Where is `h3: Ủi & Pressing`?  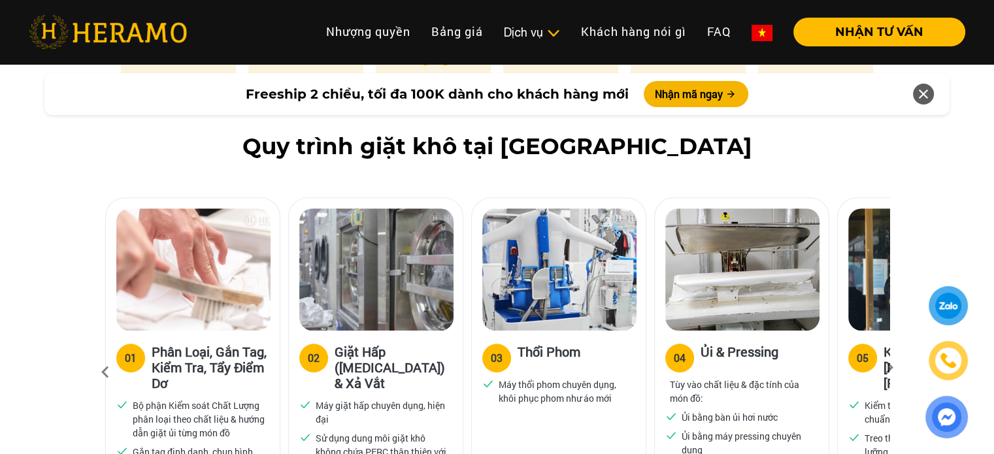
h3: Ủi & Pressing is located at coordinates (739, 357).